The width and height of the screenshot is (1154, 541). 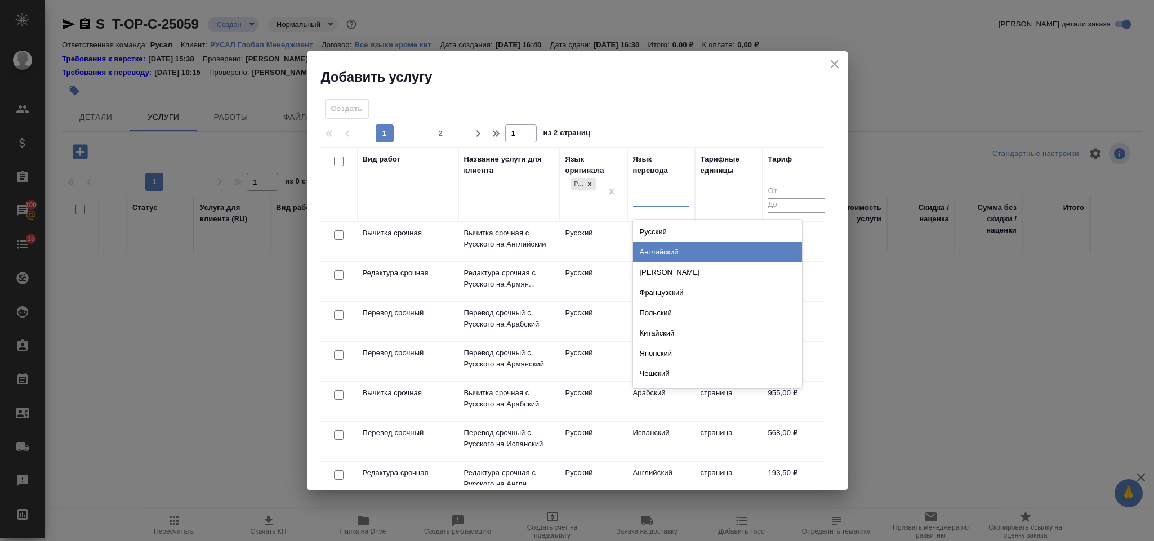 I want to click on div: Вид работ, so click(x=382, y=159).